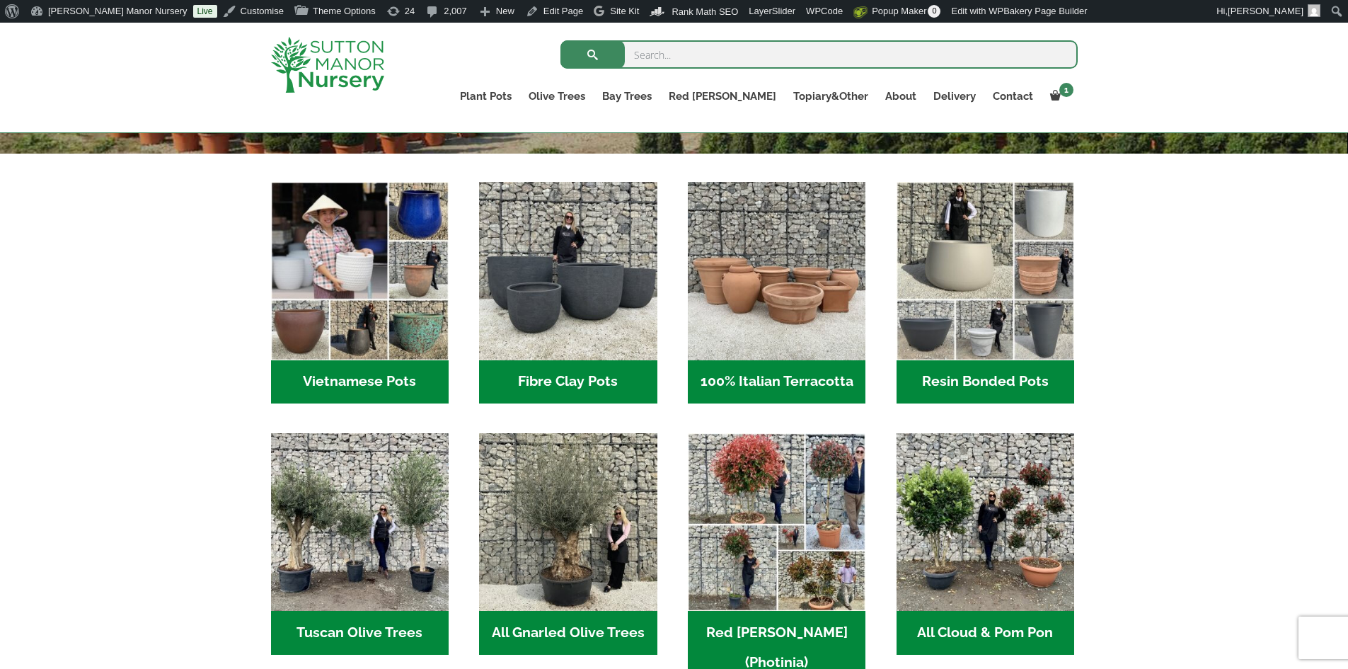 This screenshot has width=1348, height=669. What do you see at coordinates (557, 96) in the screenshot?
I see `a: Olive Trees` at bounding box center [557, 96].